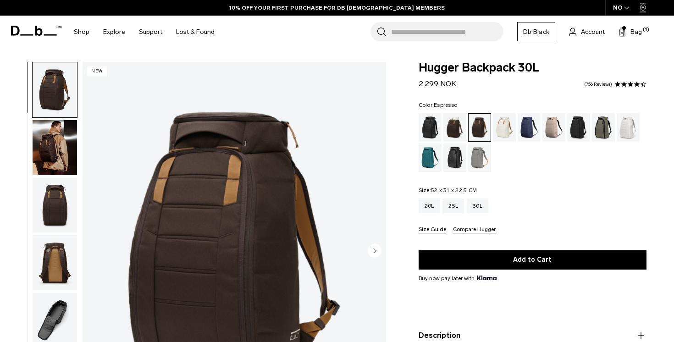 The height and width of the screenshot is (342, 674). I want to click on button: Next slide, so click(375, 251).